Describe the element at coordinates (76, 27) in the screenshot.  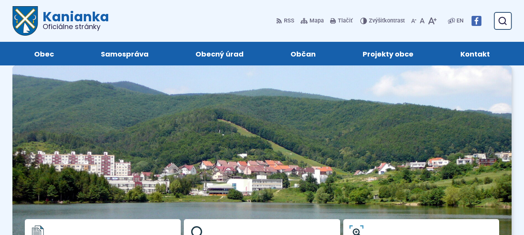
I see `span: Oficiálne stránky` at that location.